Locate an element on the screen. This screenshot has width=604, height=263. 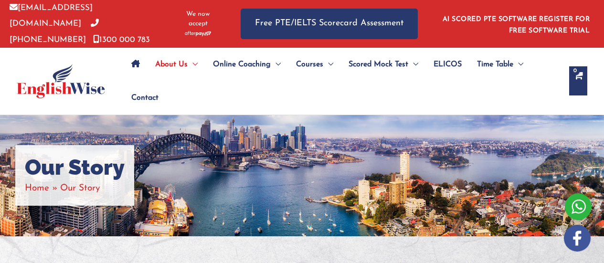
span: Scored Mock Test is located at coordinates (378, 65).